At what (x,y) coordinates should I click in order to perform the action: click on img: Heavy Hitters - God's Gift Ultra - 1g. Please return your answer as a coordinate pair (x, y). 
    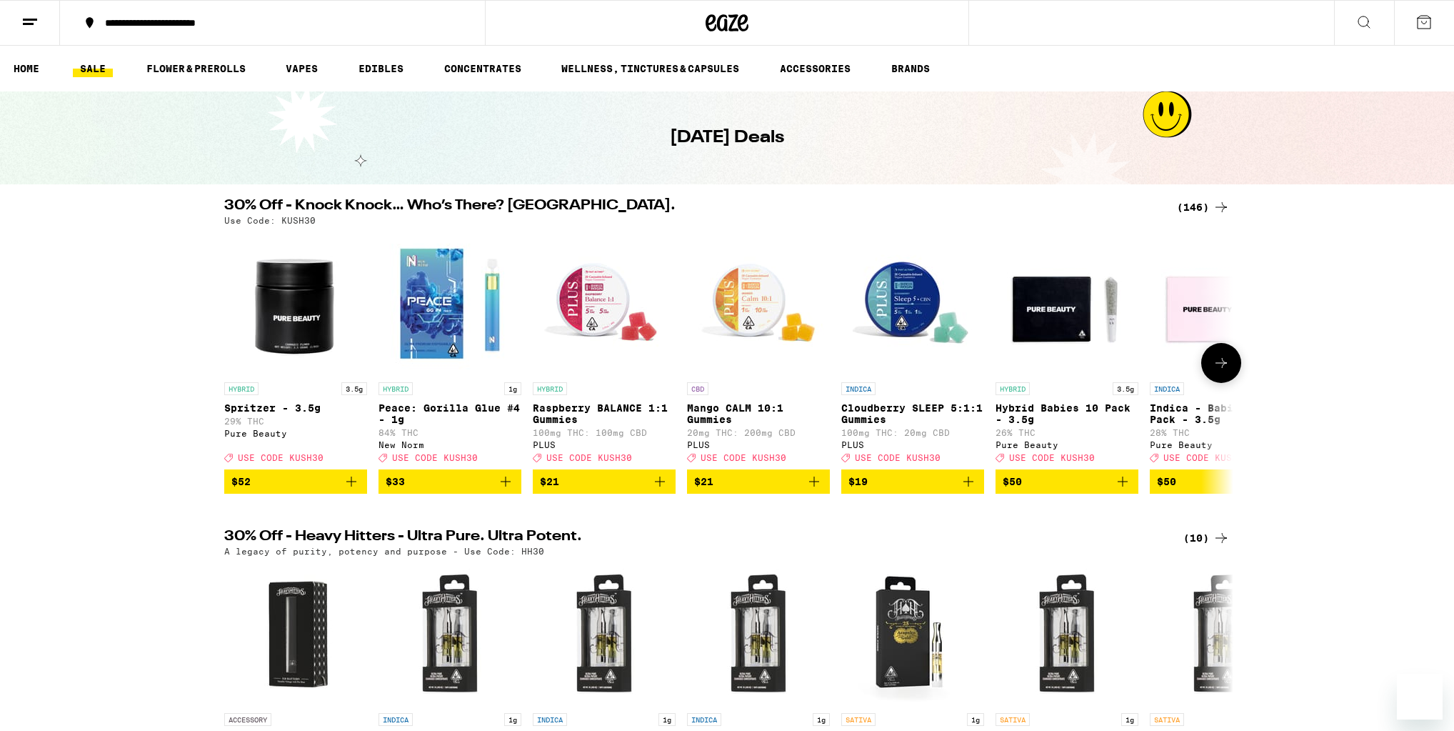
    Looking at the image, I should click on (604, 634).